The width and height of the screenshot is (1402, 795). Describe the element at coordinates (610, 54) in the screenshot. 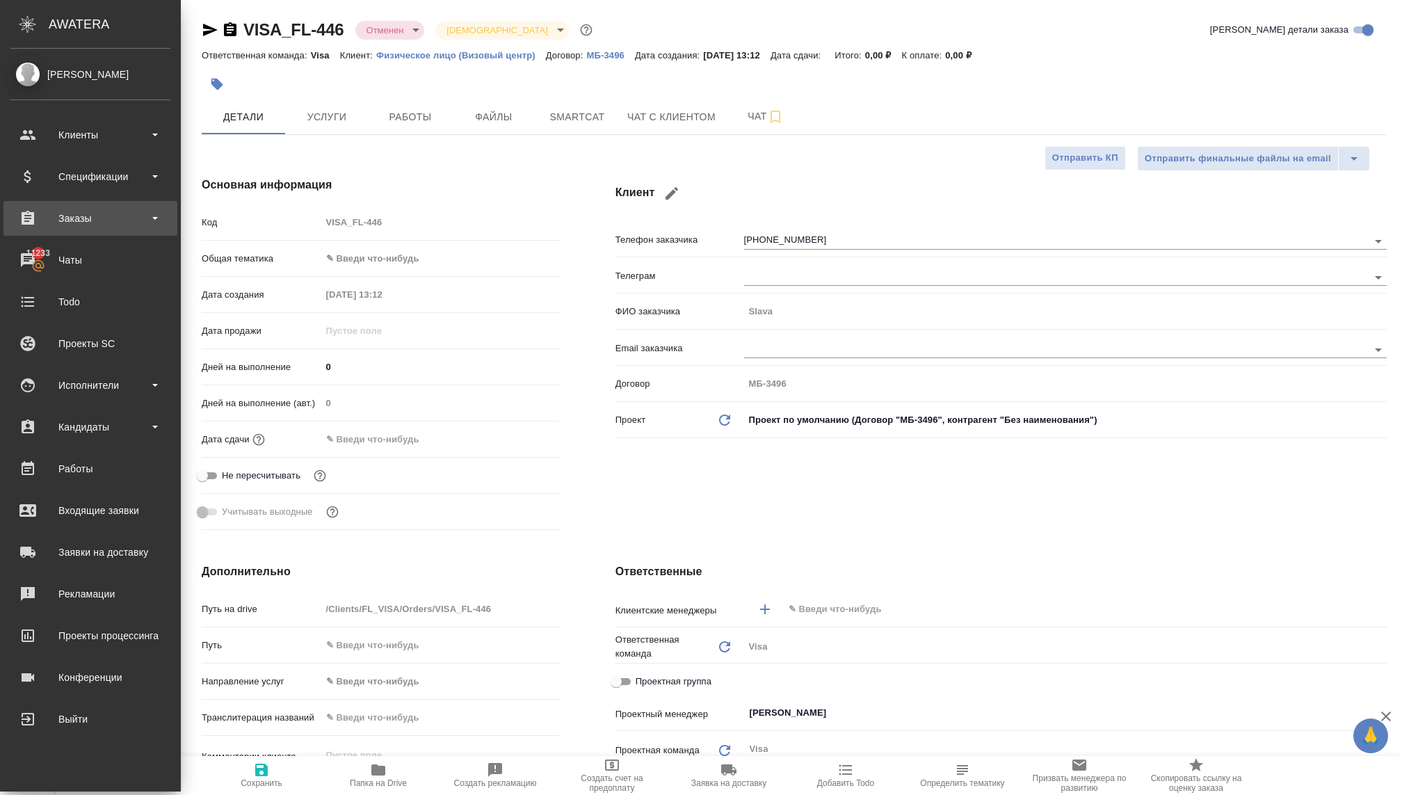

I see `a: МБ-3496` at that location.